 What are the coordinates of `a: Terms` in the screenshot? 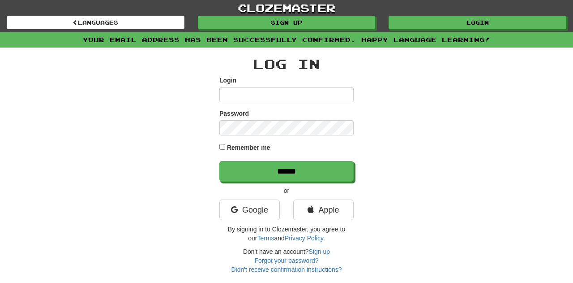 It's located at (266, 238).